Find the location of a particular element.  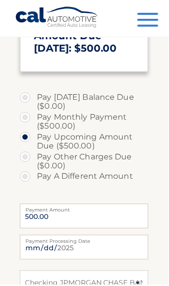

label: Pay Upcoming Amount Due ($500.00) is located at coordinates (85, 138).